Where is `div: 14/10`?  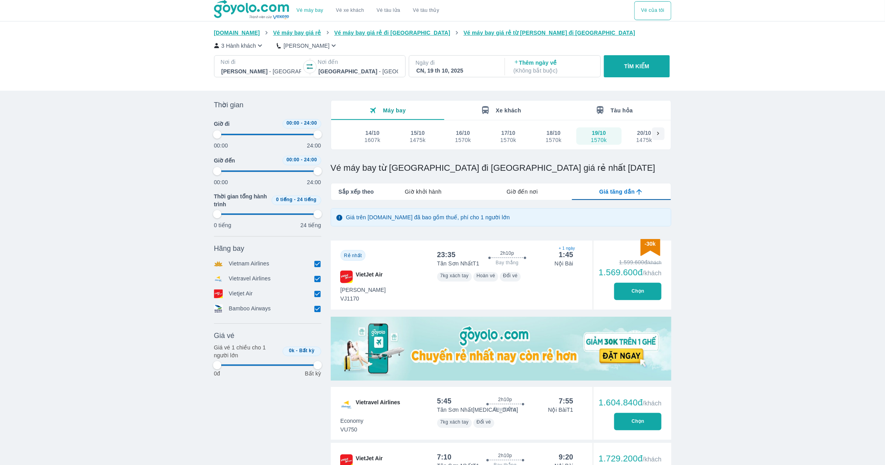 div: 14/10 is located at coordinates (373, 133).